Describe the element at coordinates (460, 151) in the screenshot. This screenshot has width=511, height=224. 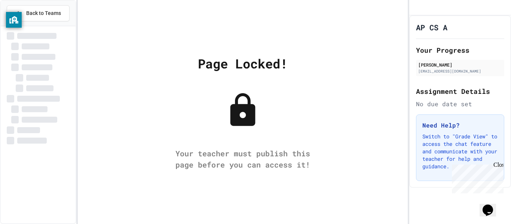
I see `p: Switch to "Grade View" to access the chat feature and communicate with your teacher for help and ...` at that location.